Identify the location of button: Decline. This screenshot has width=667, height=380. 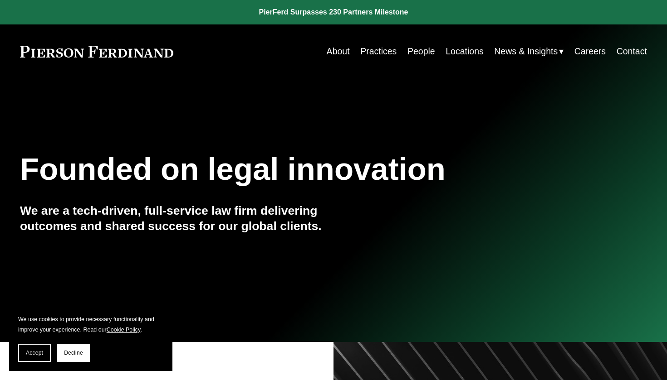
(73, 353).